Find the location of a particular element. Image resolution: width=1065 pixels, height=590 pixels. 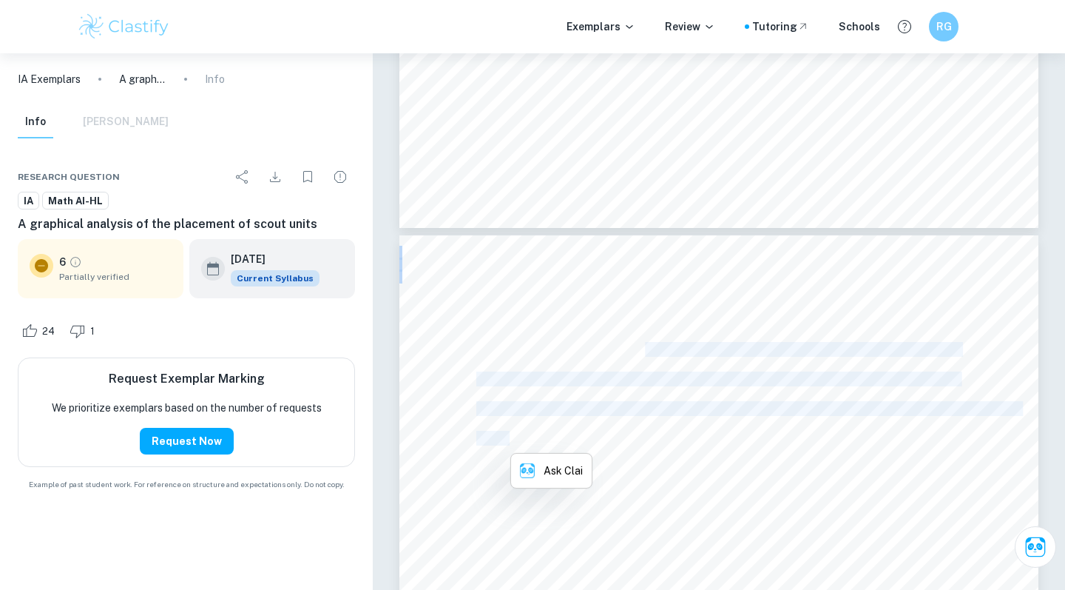

div: Schools is located at coordinates (860, 27).